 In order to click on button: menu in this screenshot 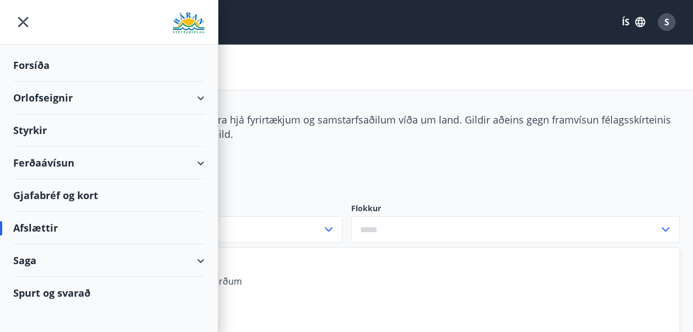, I will do `click(23, 22)`.